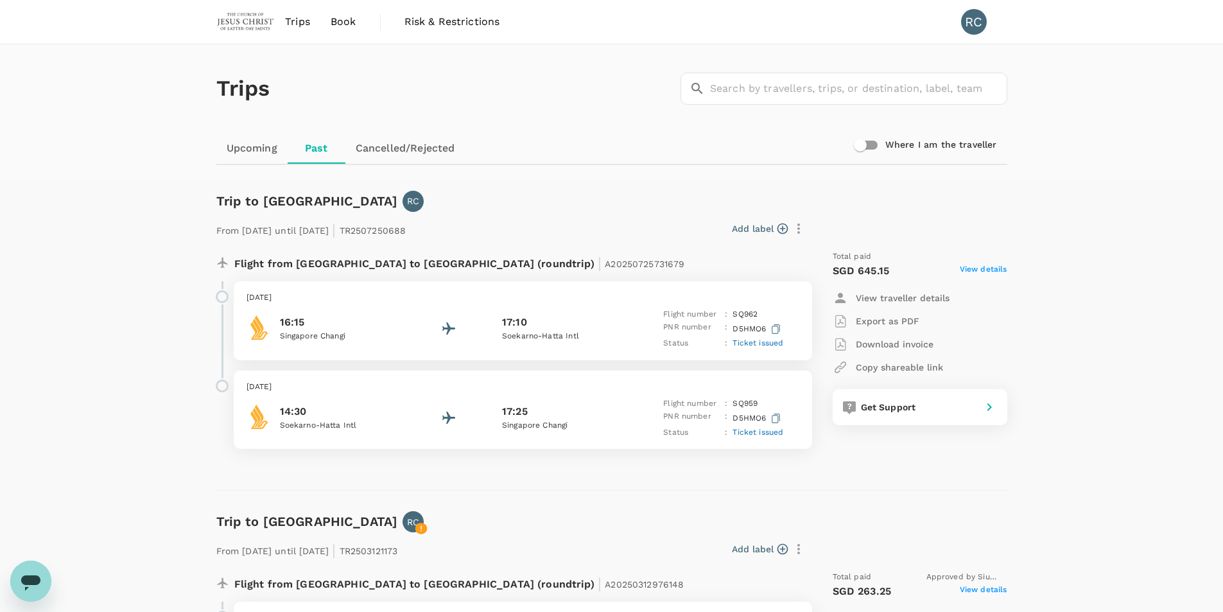  What do you see at coordinates (316, 148) in the screenshot?
I see `a: Past` at bounding box center [316, 148].